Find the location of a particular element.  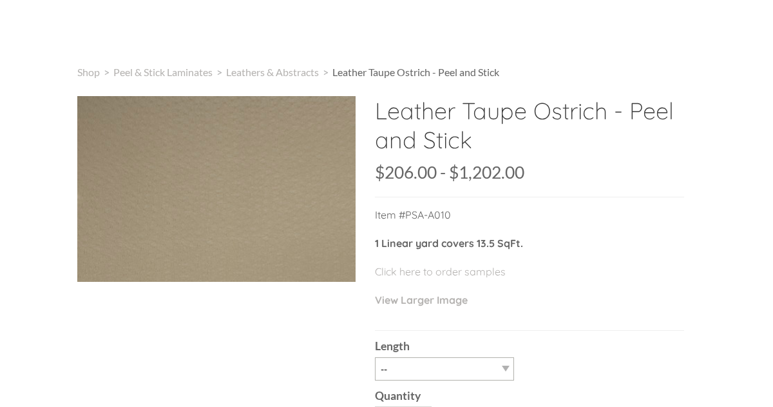

a: Click here to order samples is located at coordinates (440, 271).